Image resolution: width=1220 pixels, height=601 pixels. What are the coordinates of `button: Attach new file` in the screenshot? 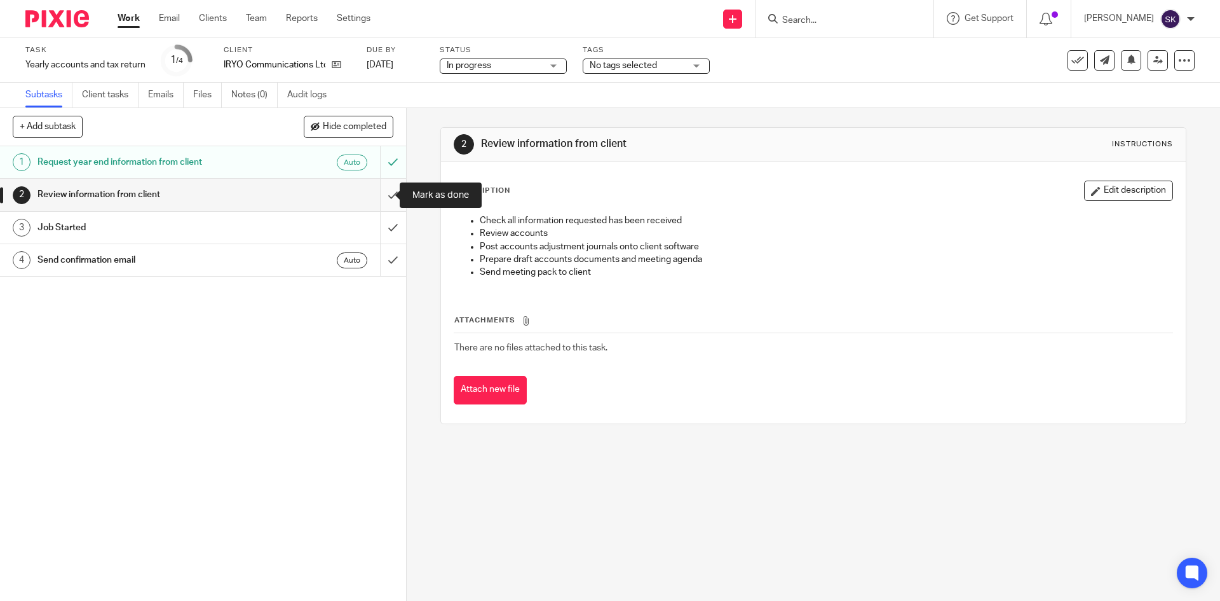 It's located at (490, 390).